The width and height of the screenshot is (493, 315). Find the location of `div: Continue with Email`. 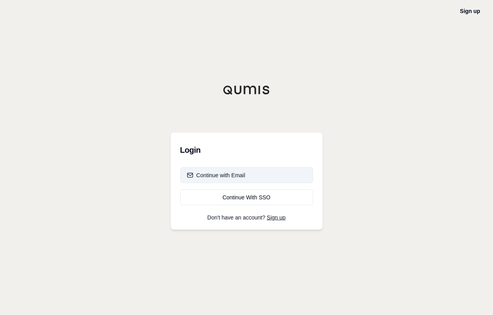

div: Continue with Email is located at coordinates (216, 175).